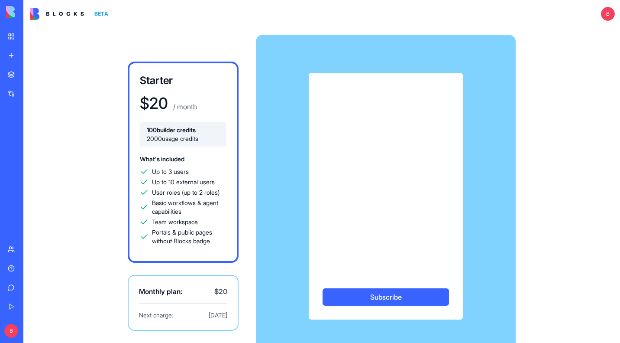 This screenshot has width=620, height=343. I want to click on span: Team workspace, so click(175, 222).